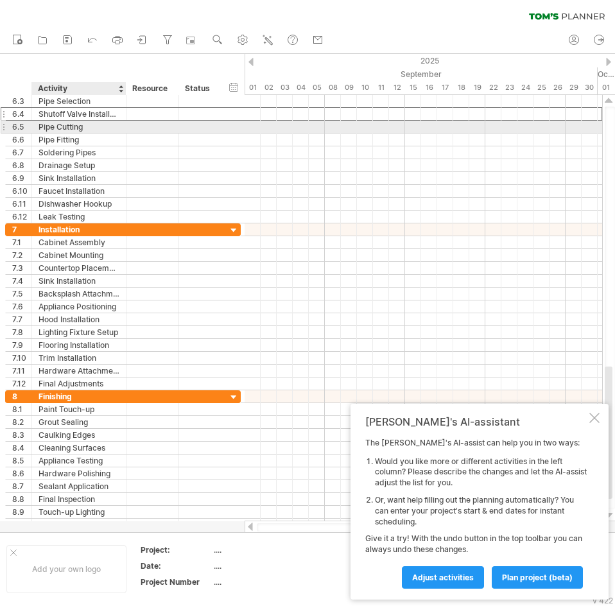 This screenshot has height=606, width=615. What do you see at coordinates (268, 87) in the screenshot?
I see `div: Tuesday, 2 September 2025` at bounding box center [268, 87].